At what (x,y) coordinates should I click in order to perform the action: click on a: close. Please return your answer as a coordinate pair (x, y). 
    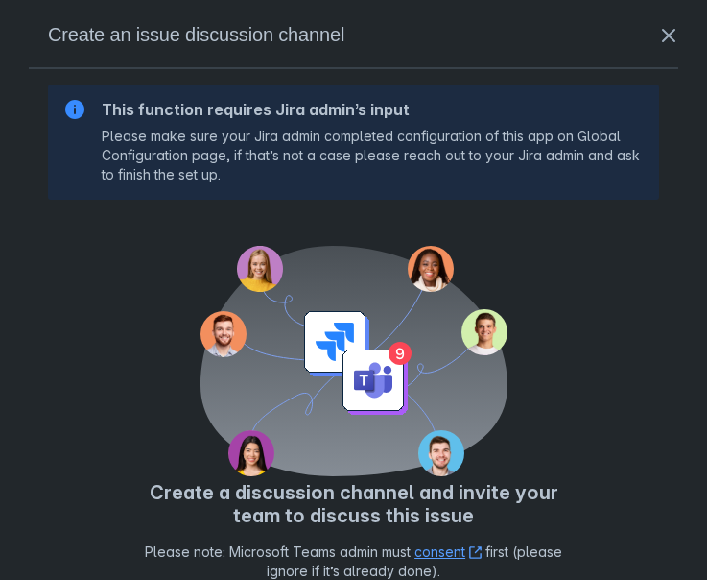
    Looking at the image, I should click on (669, 36).